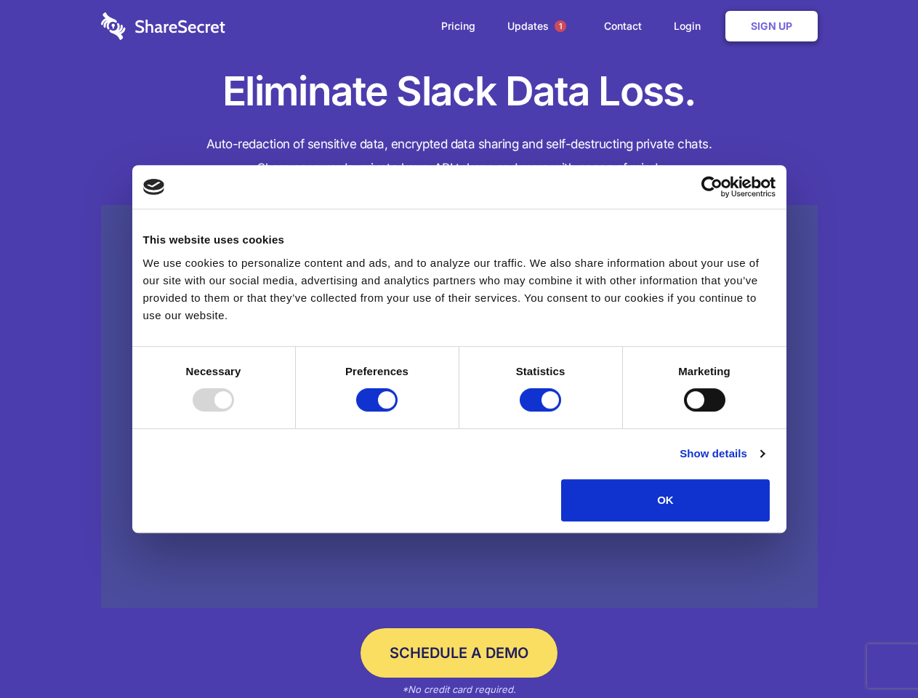 This screenshot has height=698, width=918. What do you see at coordinates (771, 26) in the screenshot?
I see `a: Sign Up` at bounding box center [771, 26].